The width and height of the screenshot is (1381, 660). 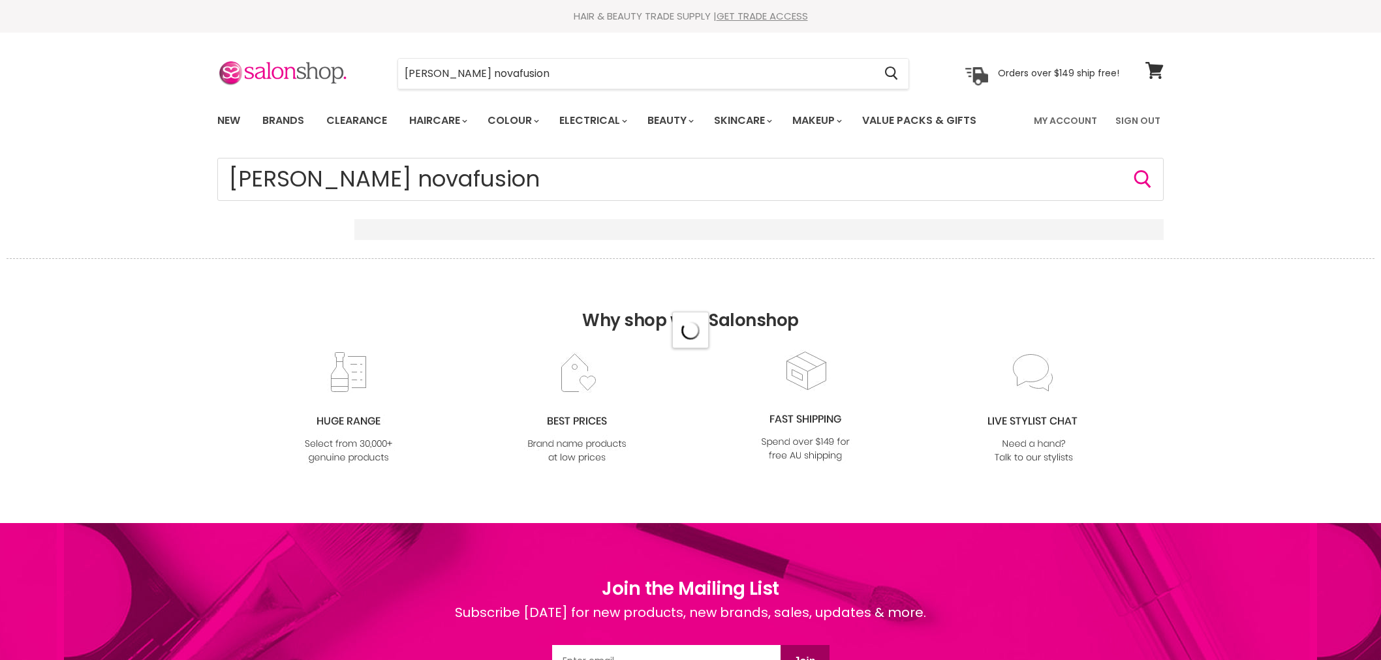 What do you see at coordinates (690, 16) in the screenshot?
I see `div: HAIR & BEAUTY TRADE SUPPLY |` at bounding box center [690, 16].